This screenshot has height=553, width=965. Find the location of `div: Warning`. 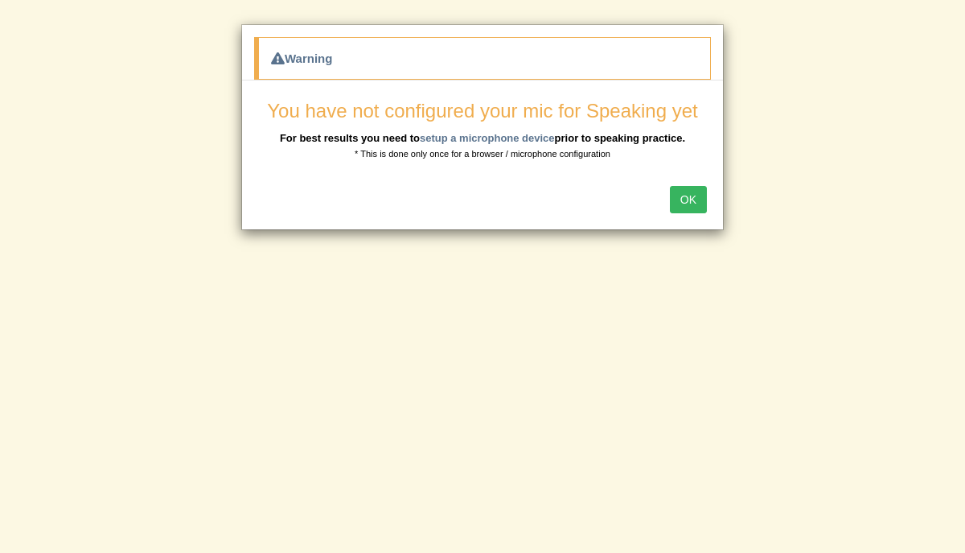

div: Warning is located at coordinates (483, 58).